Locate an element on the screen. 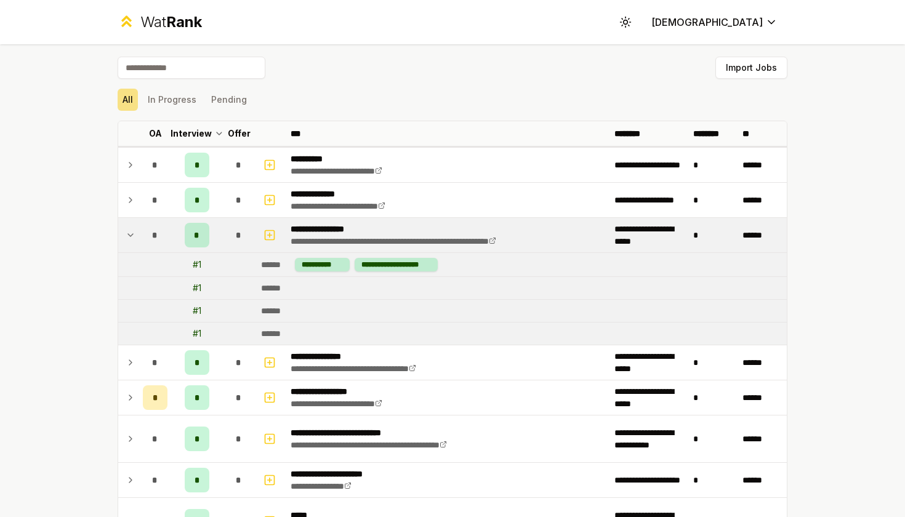  p: Interview is located at coordinates (191, 134).